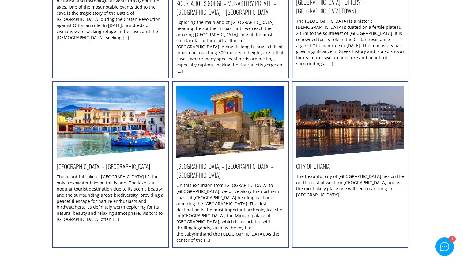 This screenshot has height=265, width=463. Describe the element at coordinates (111, 37) in the screenshot. I see `a: Melidoni cave – Honey tasting – Margarites potteryMelidoni Cave has been associated with various ...` at that location.